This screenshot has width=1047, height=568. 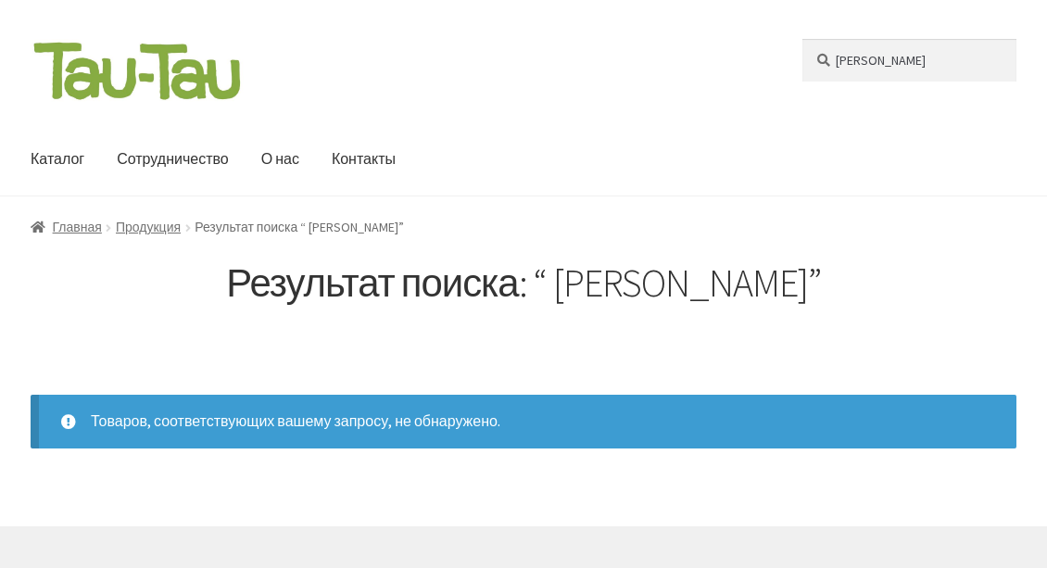 I want to click on img: Tau-Tau, so click(x=137, y=70).